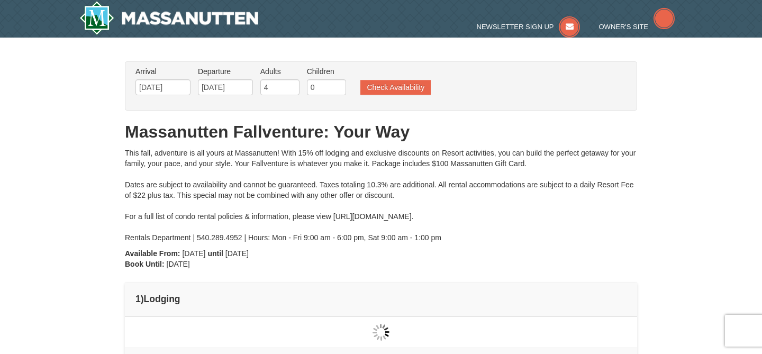  I want to click on strong: Available From:, so click(152, 253).